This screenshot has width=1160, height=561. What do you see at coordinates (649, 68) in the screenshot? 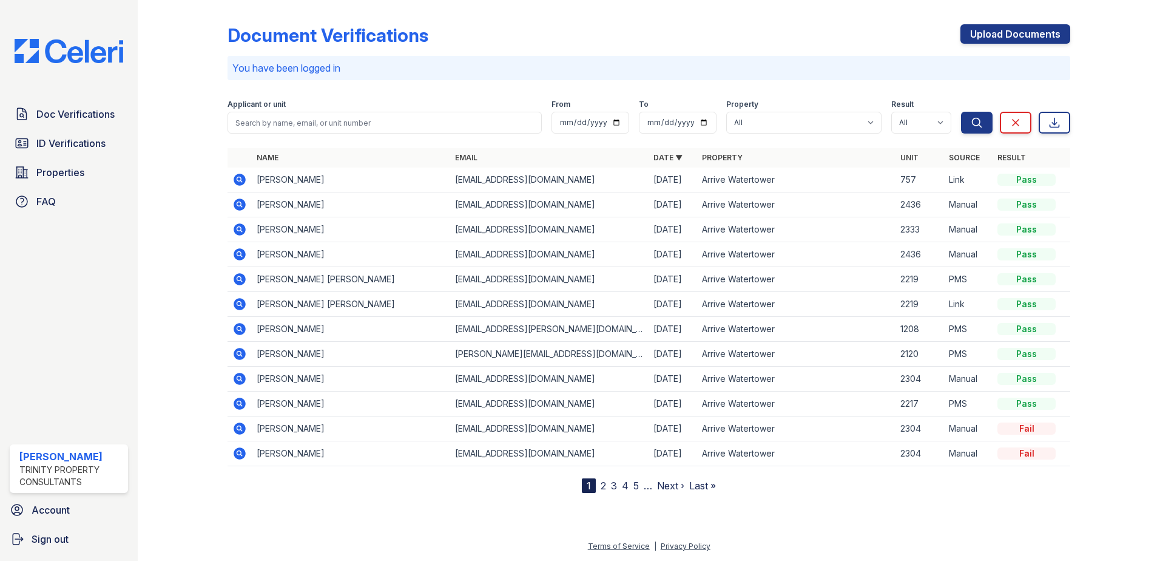
I see `p: You have been logged in` at bounding box center [649, 68].